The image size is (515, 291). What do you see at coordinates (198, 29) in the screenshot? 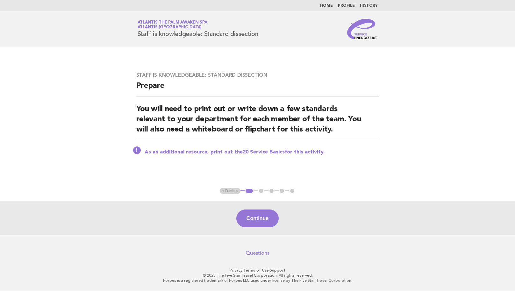
I see `h1: Staff is knowledgeable: Standard dissection` at bounding box center [198, 29].